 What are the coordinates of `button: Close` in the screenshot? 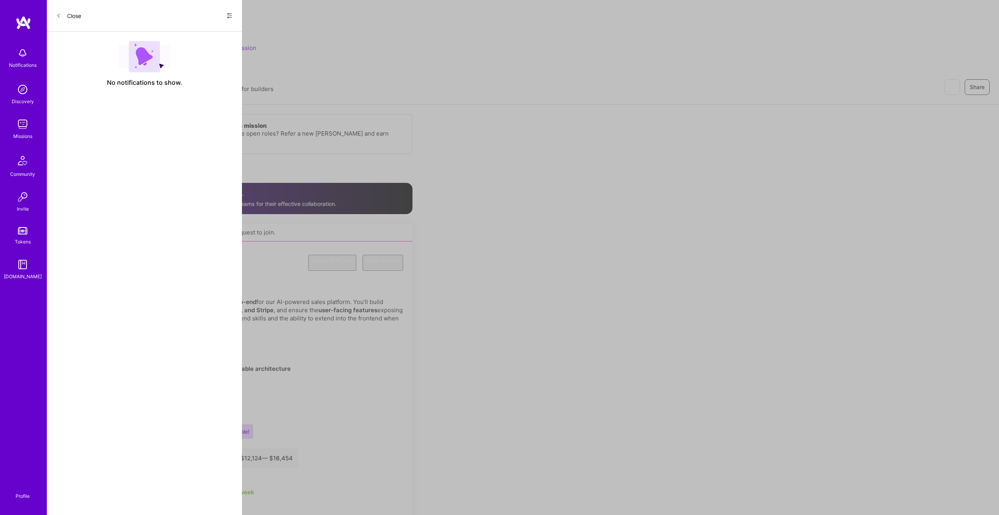 It's located at (69, 16).